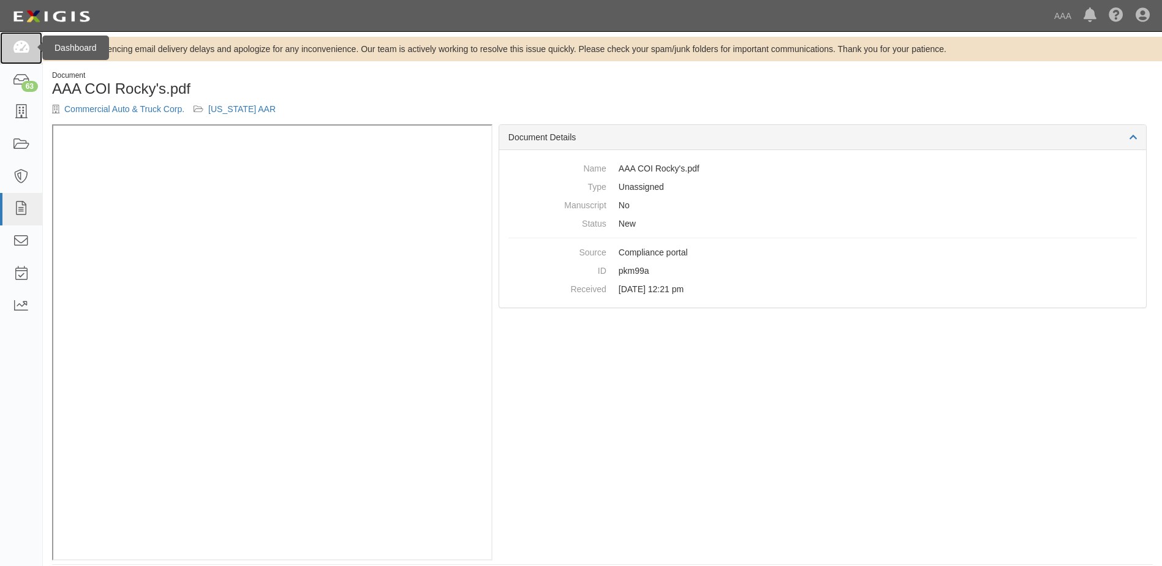 This screenshot has width=1162, height=566. Describe the element at coordinates (823, 271) in the screenshot. I see `dd: pkm99a` at that location.